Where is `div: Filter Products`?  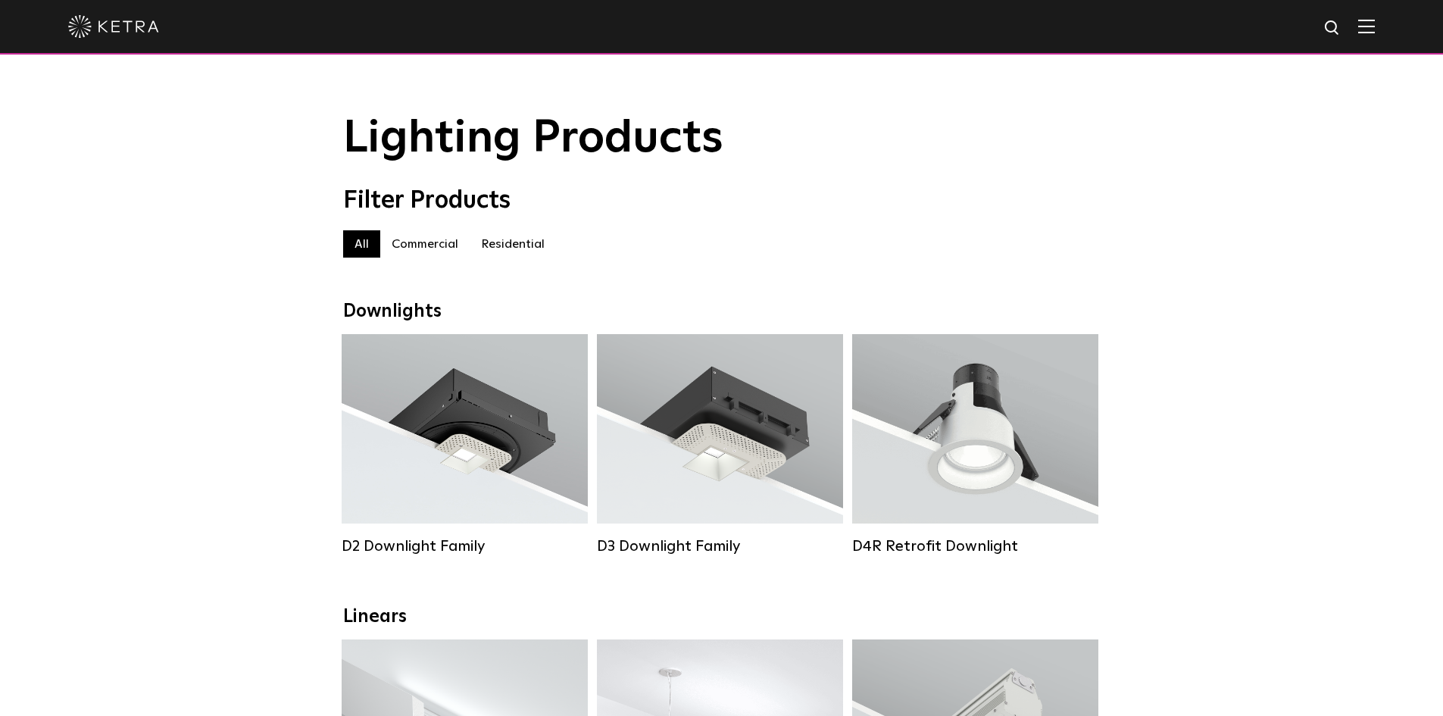
div: Filter Products is located at coordinates (722, 201).